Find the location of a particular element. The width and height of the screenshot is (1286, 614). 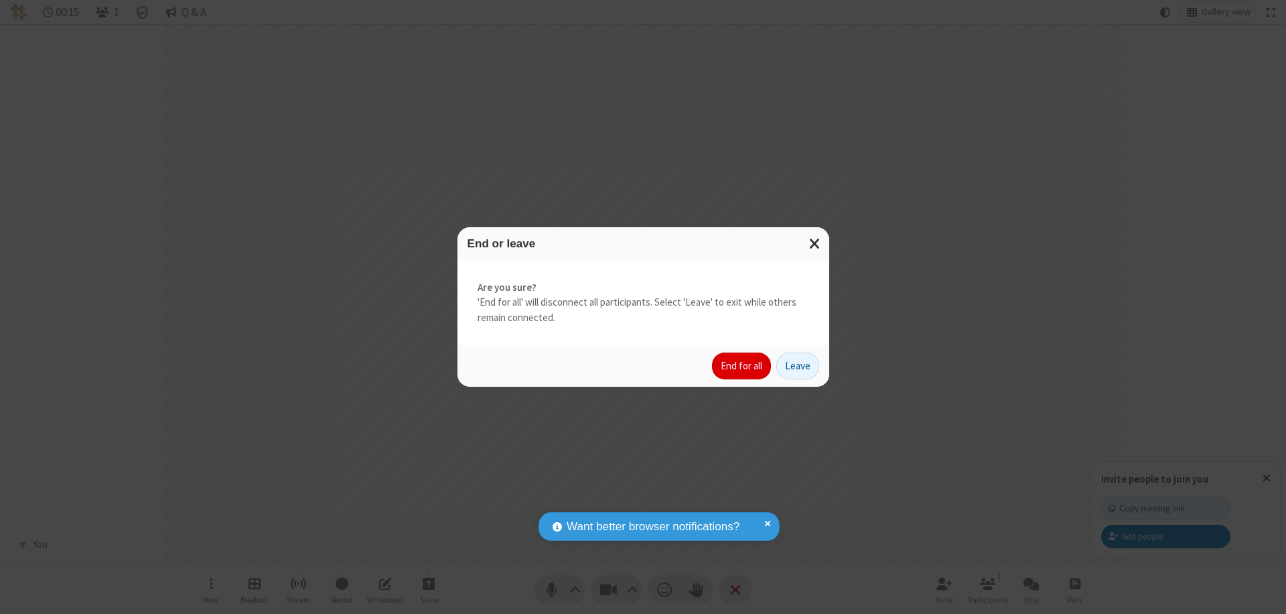

span: Want better browser notifications? is located at coordinates (653, 526).